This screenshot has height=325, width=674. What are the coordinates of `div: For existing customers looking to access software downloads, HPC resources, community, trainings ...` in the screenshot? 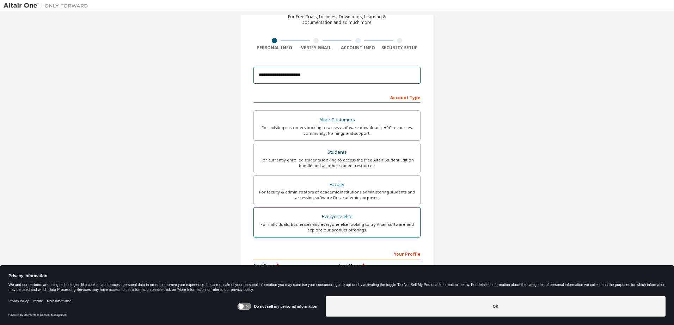 It's located at (337, 131).